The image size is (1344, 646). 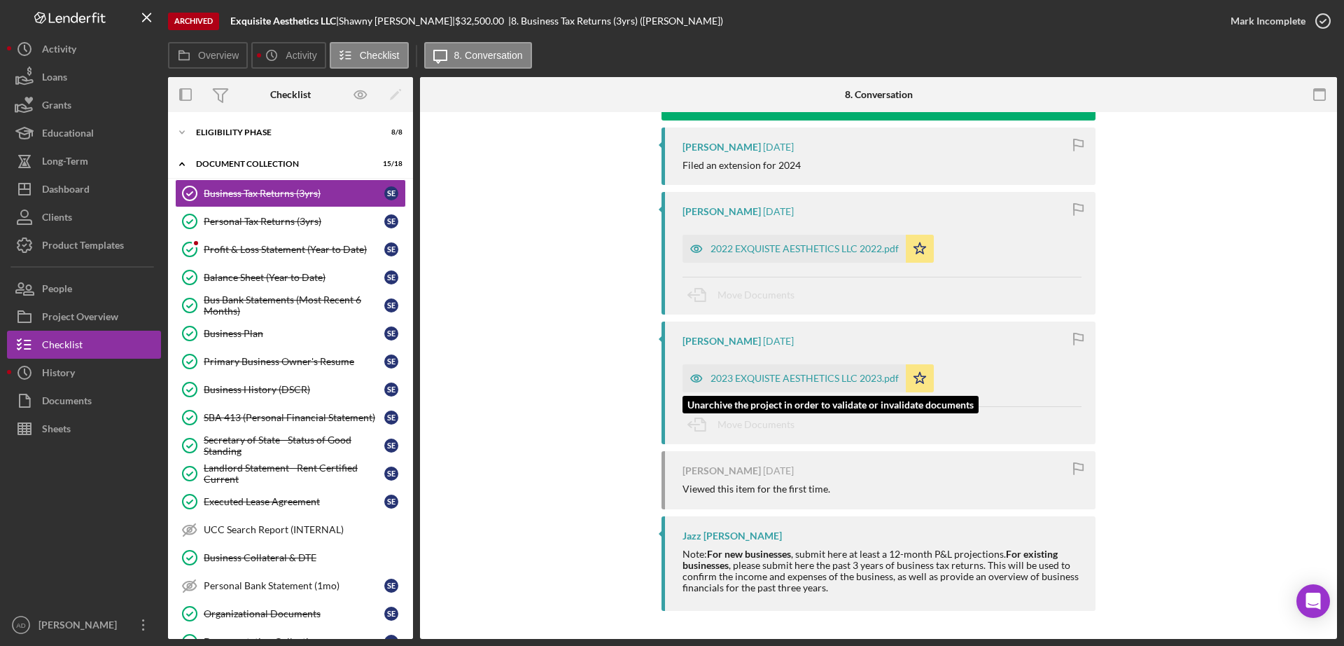 I want to click on div: Product Templates, so click(x=83, y=246).